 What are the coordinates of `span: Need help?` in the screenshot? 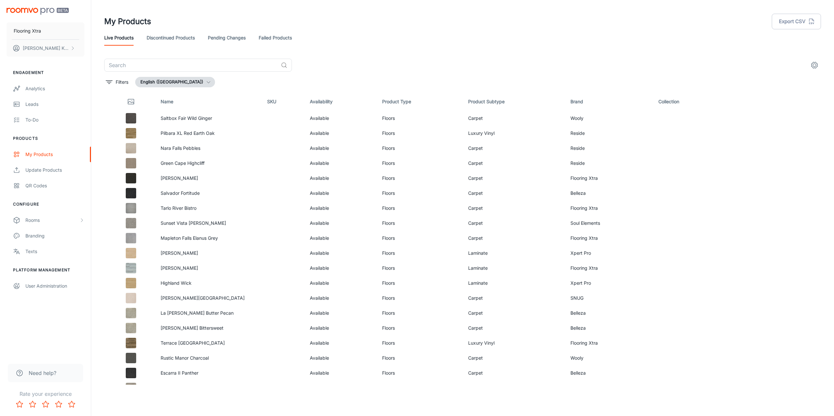 It's located at (42, 373).